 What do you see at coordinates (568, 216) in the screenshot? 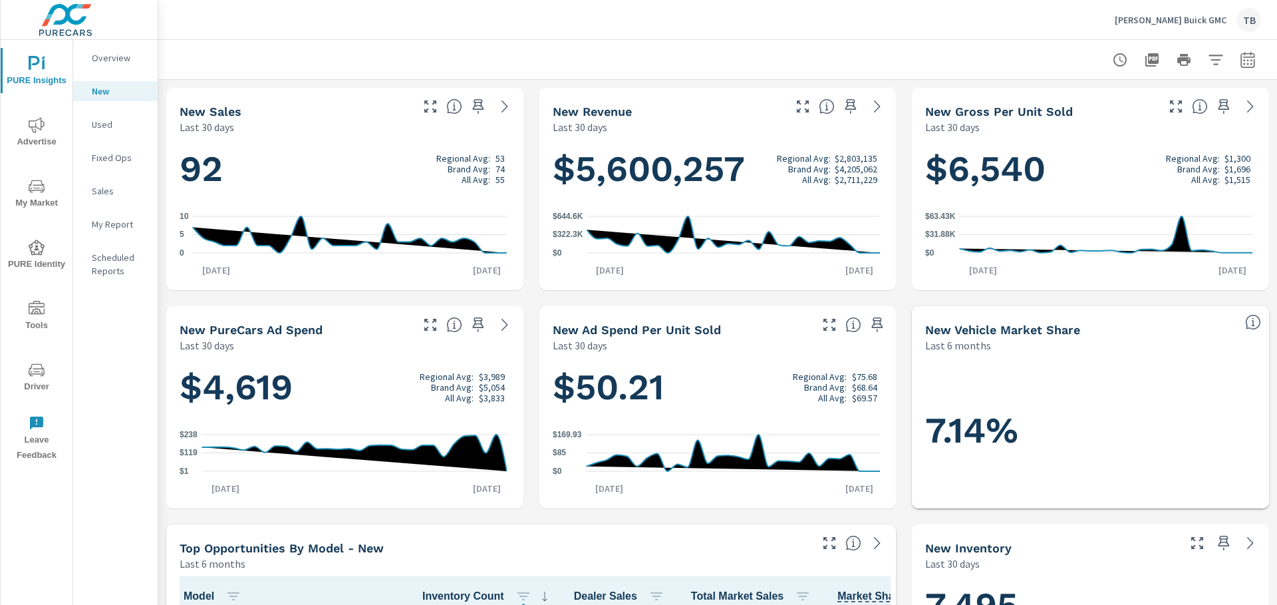
I see `text: $644.6K` at bounding box center [568, 216].